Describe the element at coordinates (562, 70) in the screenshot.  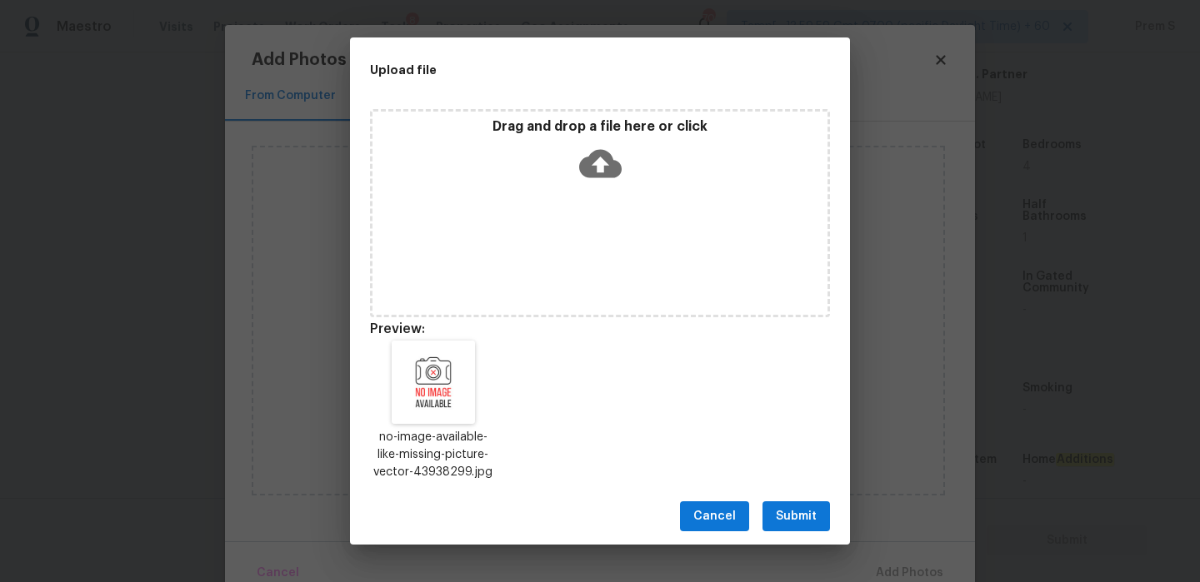
I see `h2: Upload file` at that location.